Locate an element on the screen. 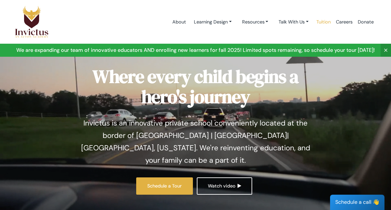 The image size is (391, 210). a: Careers is located at coordinates (344, 22).